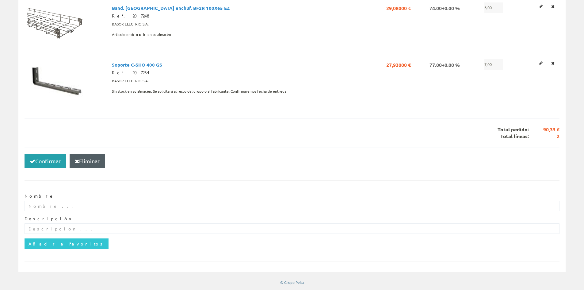 This screenshot has height=290, width=584. What do you see at coordinates (45, 161) in the screenshot?
I see `button: Confirmar` at bounding box center [45, 161].